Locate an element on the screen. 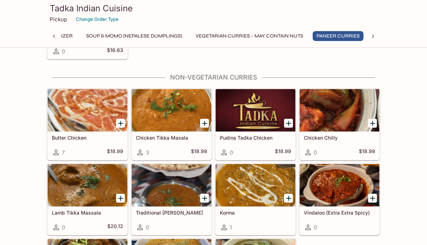  button: Add Vindaloo (Extra Extra Spicy) is located at coordinates (373, 198).